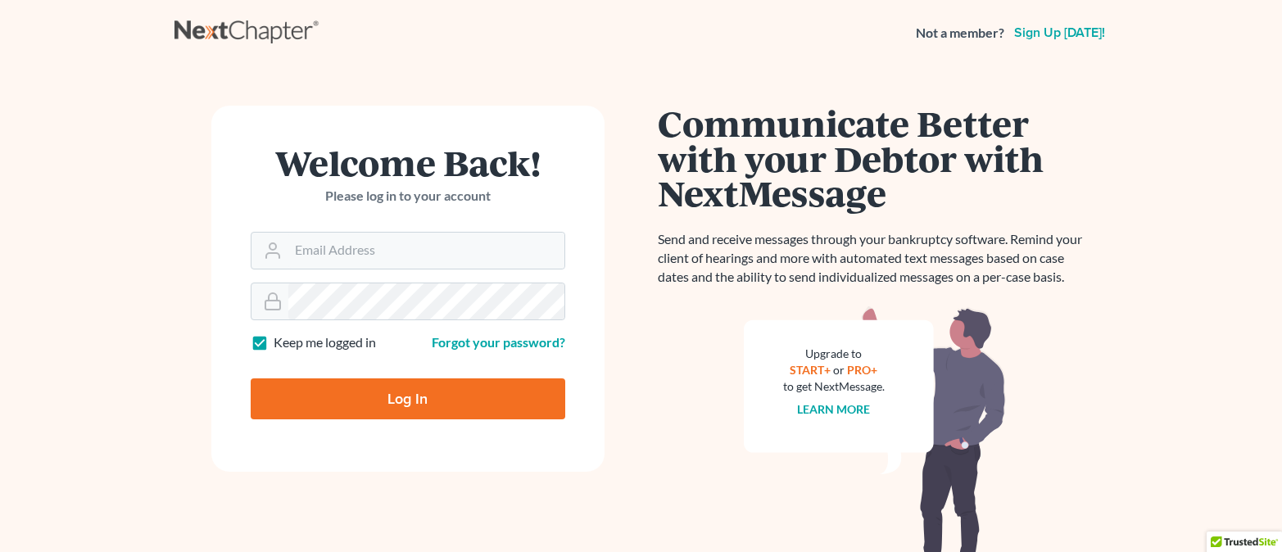 The width and height of the screenshot is (1282, 552). I want to click on a: Learn more, so click(833, 409).